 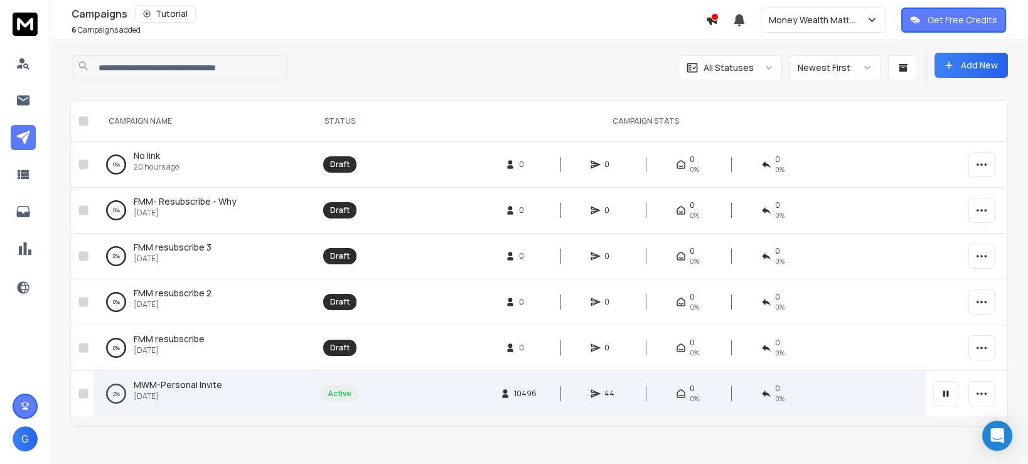 What do you see at coordinates (173, 247) in the screenshot?
I see `a: FMM resubscribe 3` at bounding box center [173, 247].